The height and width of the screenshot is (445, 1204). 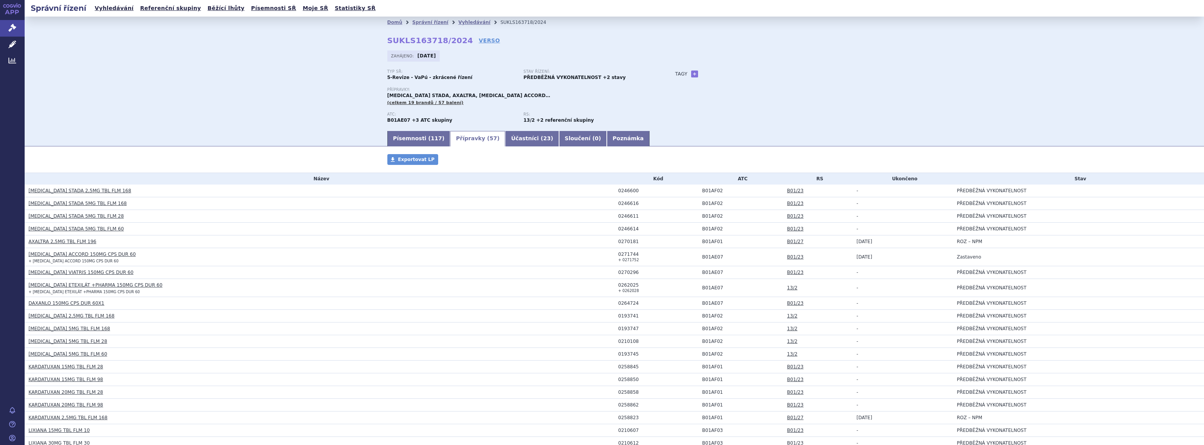 I want to click on a: Vyhledávání, so click(x=474, y=22).